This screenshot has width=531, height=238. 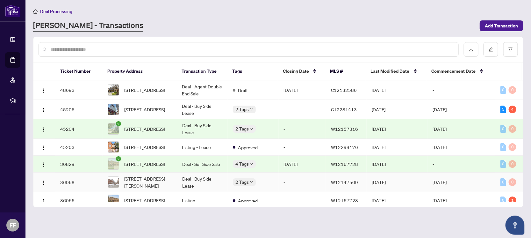 I want to click on span: Draft, so click(x=243, y=90).